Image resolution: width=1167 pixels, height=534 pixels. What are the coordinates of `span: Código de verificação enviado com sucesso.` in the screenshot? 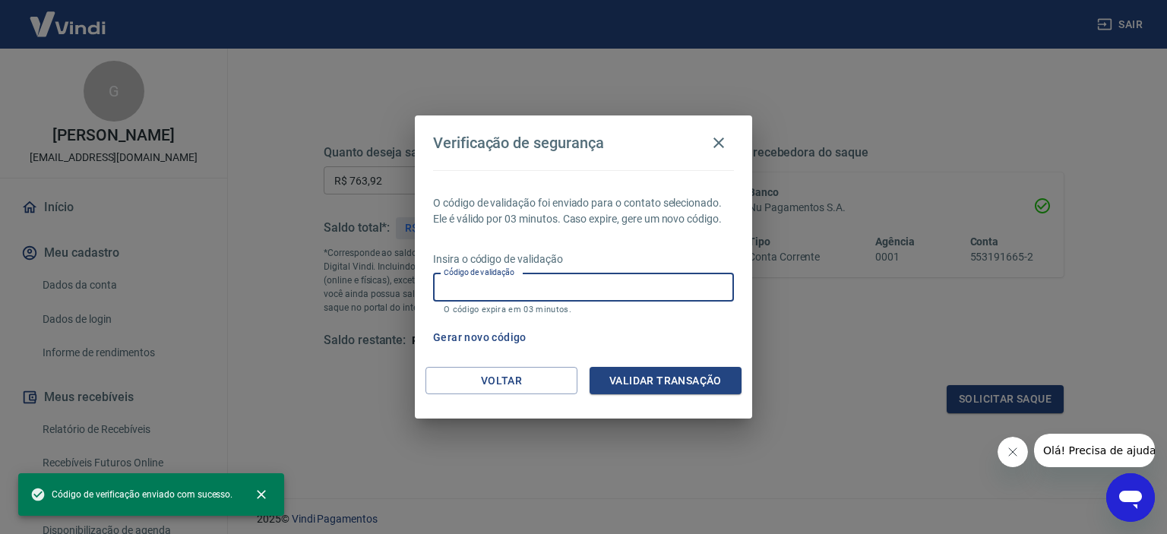 It's located at (131, 495).